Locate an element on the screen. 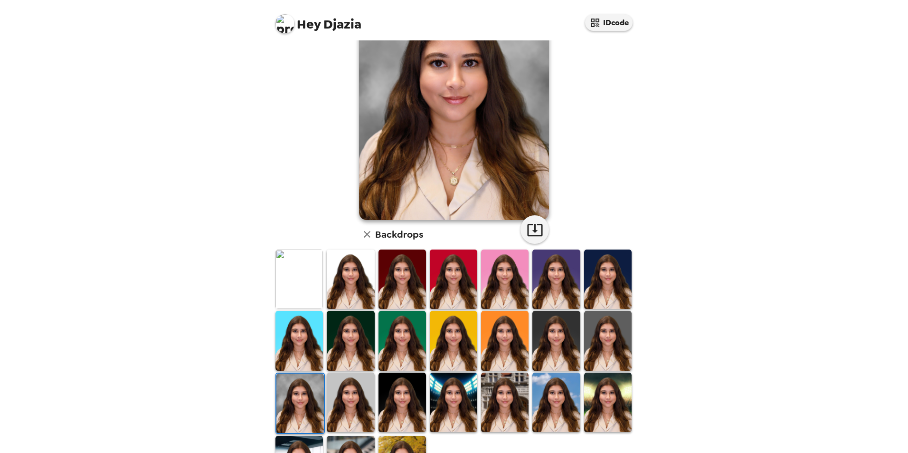 The image size is (908, 453). img: Original is located at coordinates (299, 279).